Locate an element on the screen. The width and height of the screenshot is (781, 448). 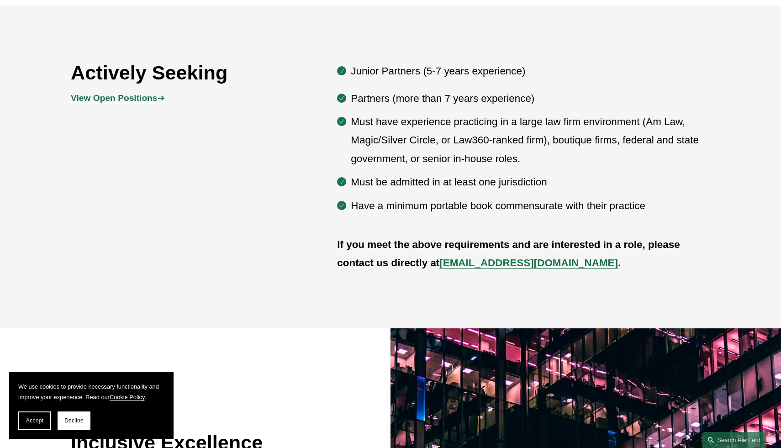
p: Must be admitted in at least one jurisdiction is located at coordinates (530, 182).